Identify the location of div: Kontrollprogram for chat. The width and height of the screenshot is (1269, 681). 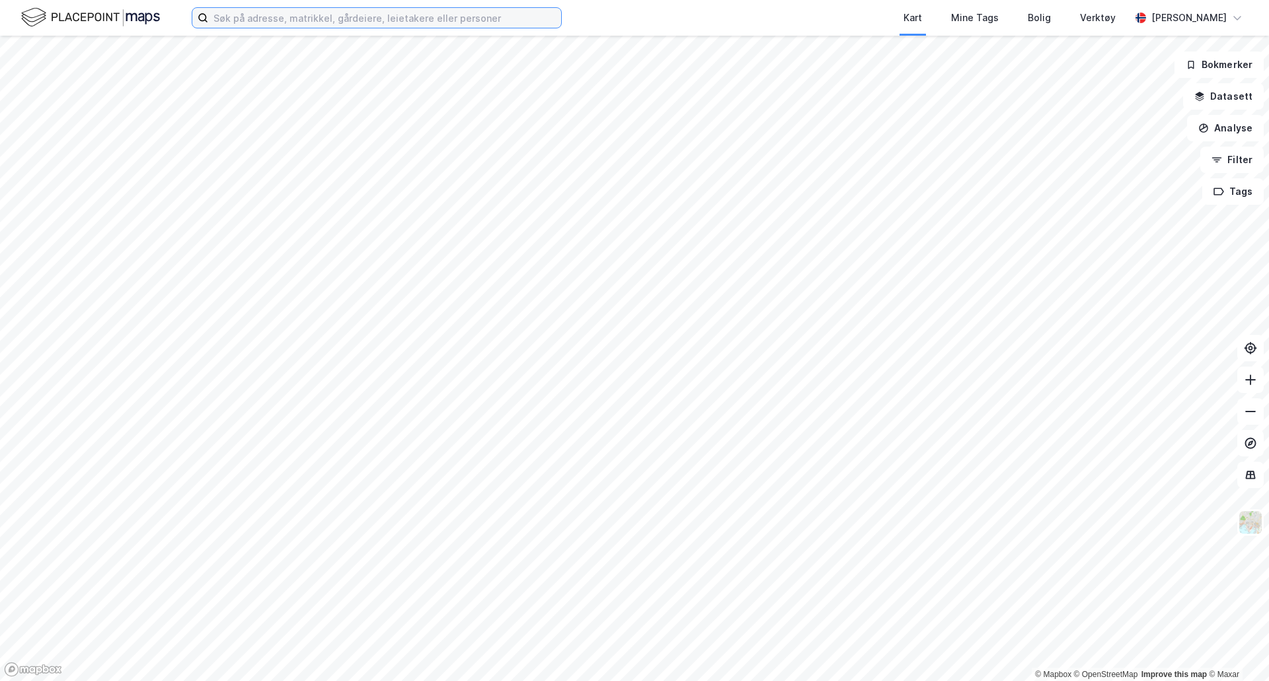
(1236, 650).